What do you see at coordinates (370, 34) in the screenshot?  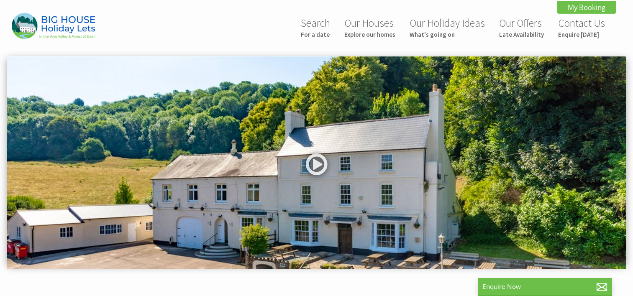 I see `small: Explore our homes` at bounding box center [370, 34].